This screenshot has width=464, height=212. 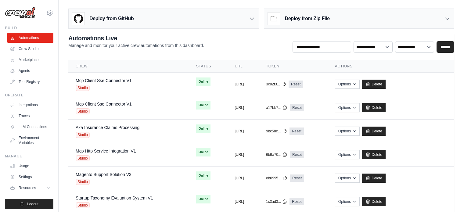 What do you see at coordinates (30, 166) in the screenshot?
I see `a: Usage` at bounding box center [30, 166].